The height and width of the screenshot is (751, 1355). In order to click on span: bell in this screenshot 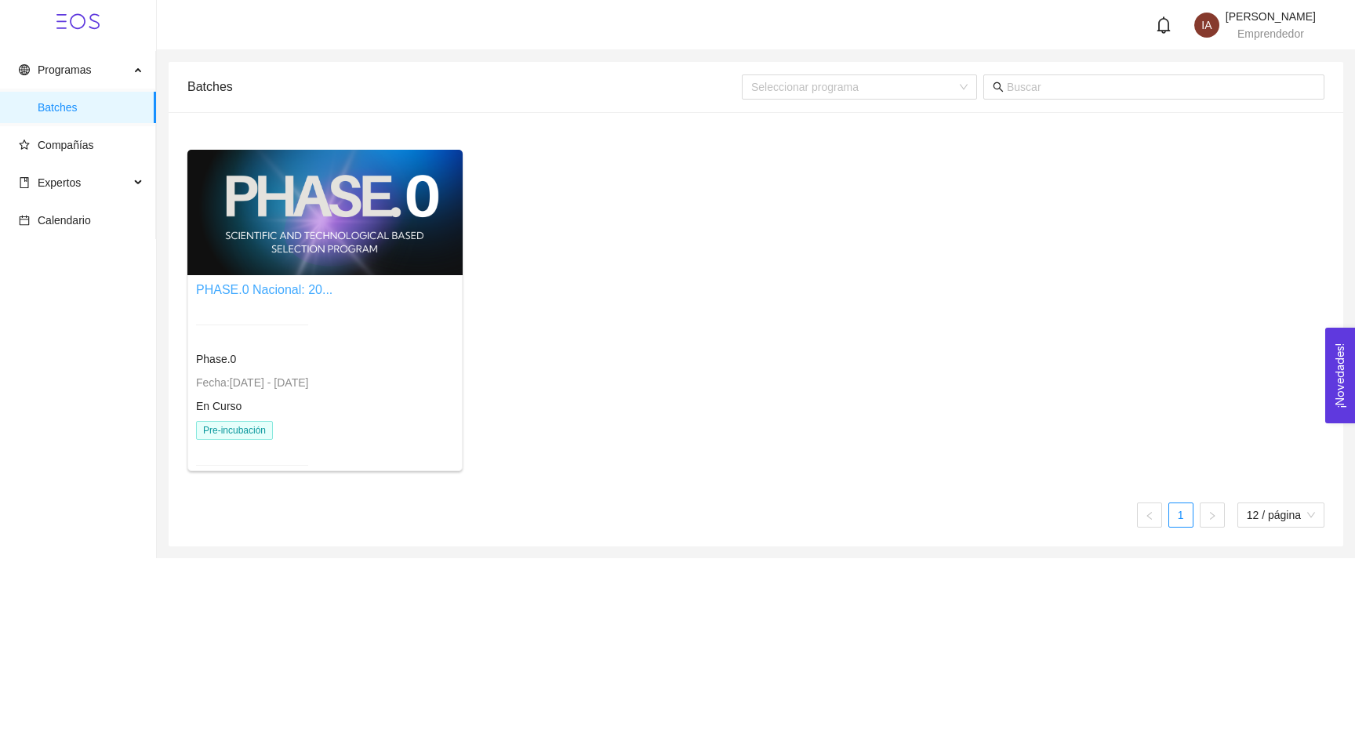, I will do `click(1164, 25)`.